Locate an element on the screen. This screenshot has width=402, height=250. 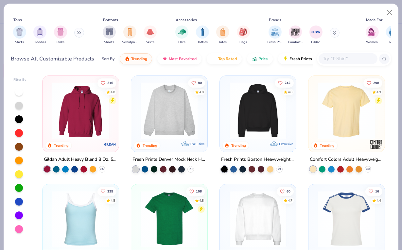
img: Bottles Image is located at coordinates (203, 32).